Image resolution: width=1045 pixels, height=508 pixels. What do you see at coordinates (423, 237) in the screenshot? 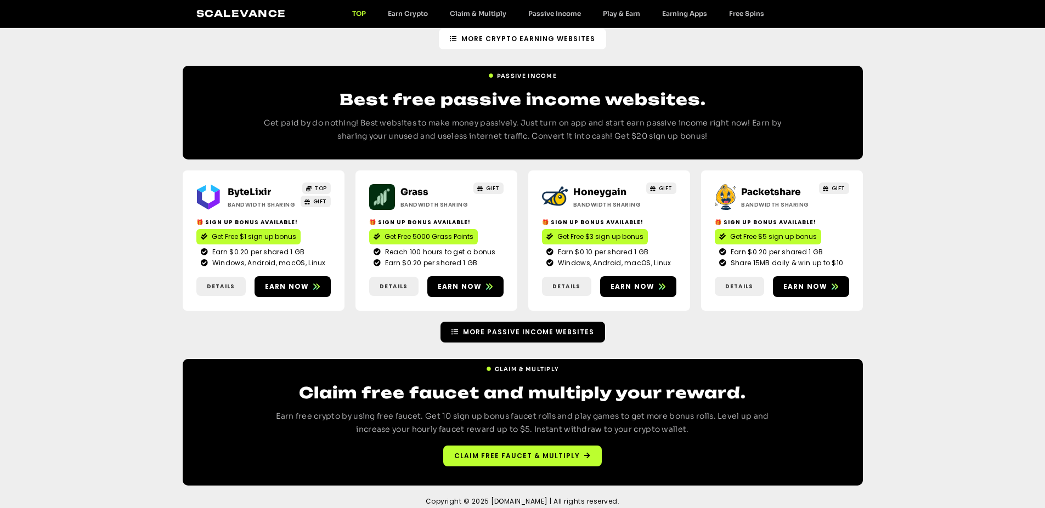
I see `a: Get Free 5000 Grass Points` at bounding box center [423, 237].